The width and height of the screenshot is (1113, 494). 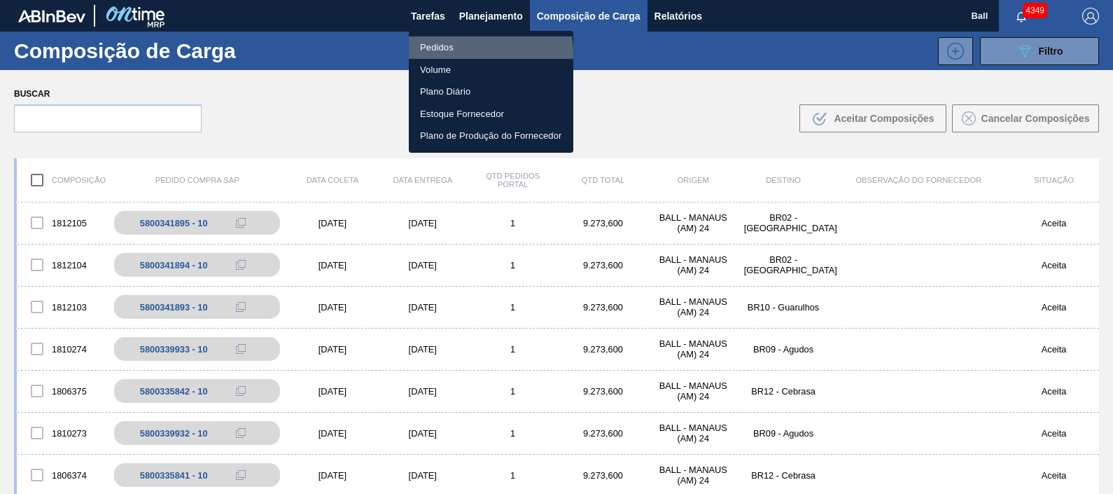 What do you see at coordinates (491, 114) in the screenshot?
I see `li: Estoque Fornecedor` at bounding box center [491, 114].